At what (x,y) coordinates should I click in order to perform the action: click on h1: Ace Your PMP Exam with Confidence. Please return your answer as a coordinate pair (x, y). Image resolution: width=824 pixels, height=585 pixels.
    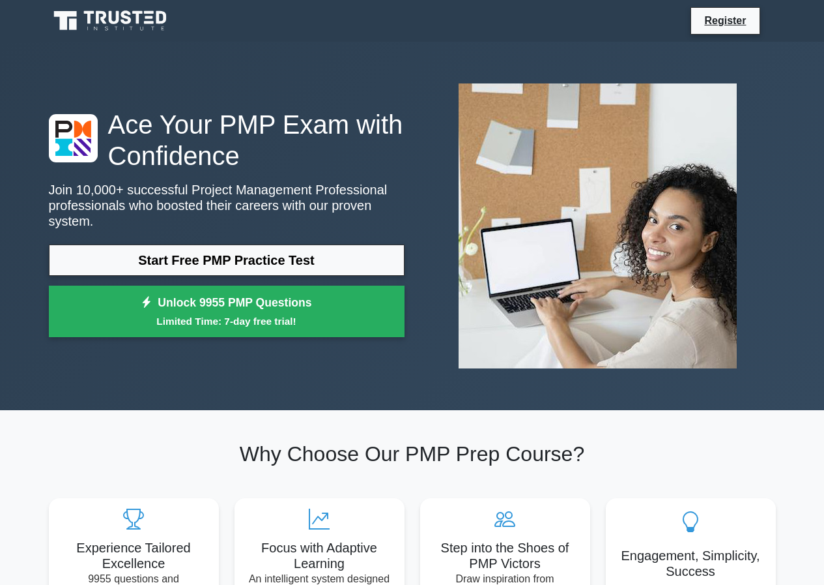
    Looking at the image, I should click on (227, 140).